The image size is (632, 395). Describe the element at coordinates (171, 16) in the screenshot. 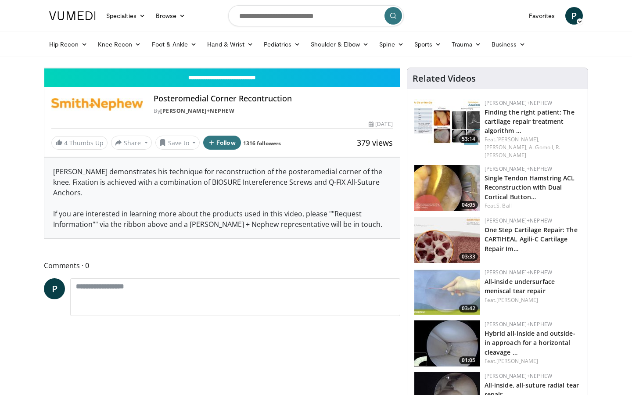

I see `a: Browse` at that location.